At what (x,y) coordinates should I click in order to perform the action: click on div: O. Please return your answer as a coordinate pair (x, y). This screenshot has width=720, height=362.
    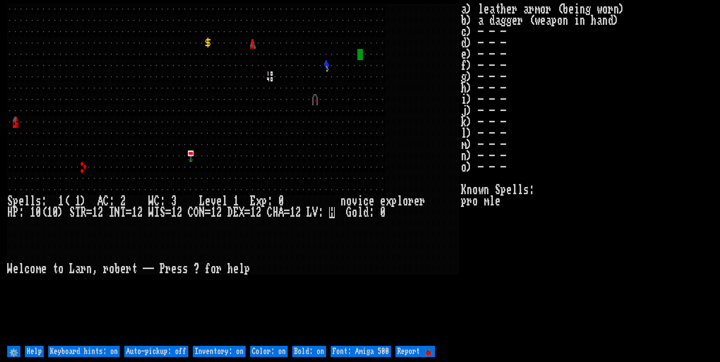
    Looking at the image, I should click on (196, 213).